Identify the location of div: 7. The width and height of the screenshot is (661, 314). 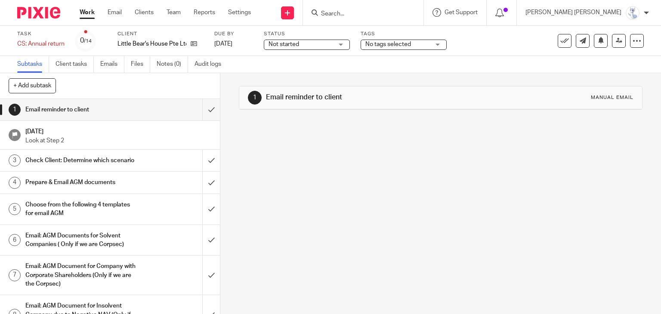
(15, 275).